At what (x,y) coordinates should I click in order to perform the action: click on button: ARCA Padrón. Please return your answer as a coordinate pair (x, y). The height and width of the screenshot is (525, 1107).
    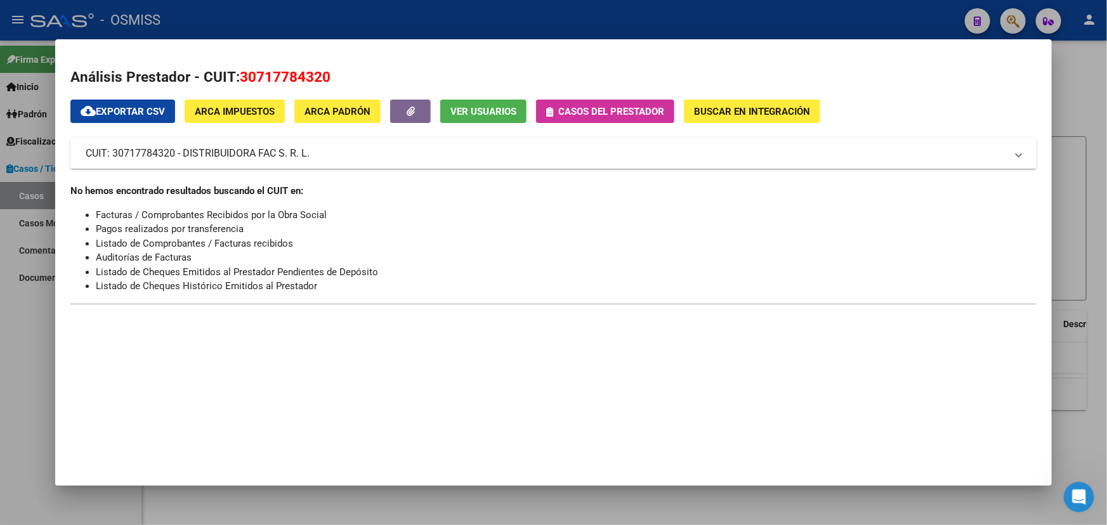
    Looking at the image, I should click on (337, 111).